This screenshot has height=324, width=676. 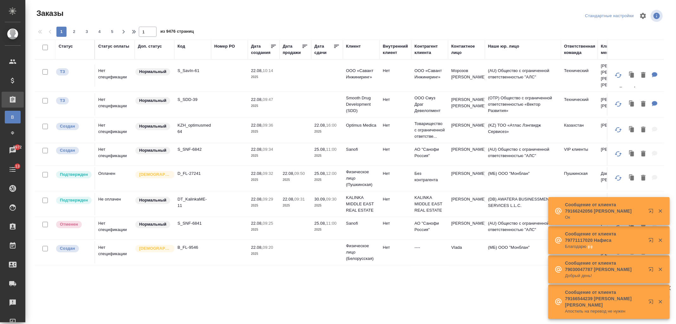 What do you see at coordinates (73, 200) in the screenshot?
I see `div: Выставляет КМ после уточнения всех необходимых деталей и получения согласия клиента на запуск. С ...` at bounding box center [73, 200].